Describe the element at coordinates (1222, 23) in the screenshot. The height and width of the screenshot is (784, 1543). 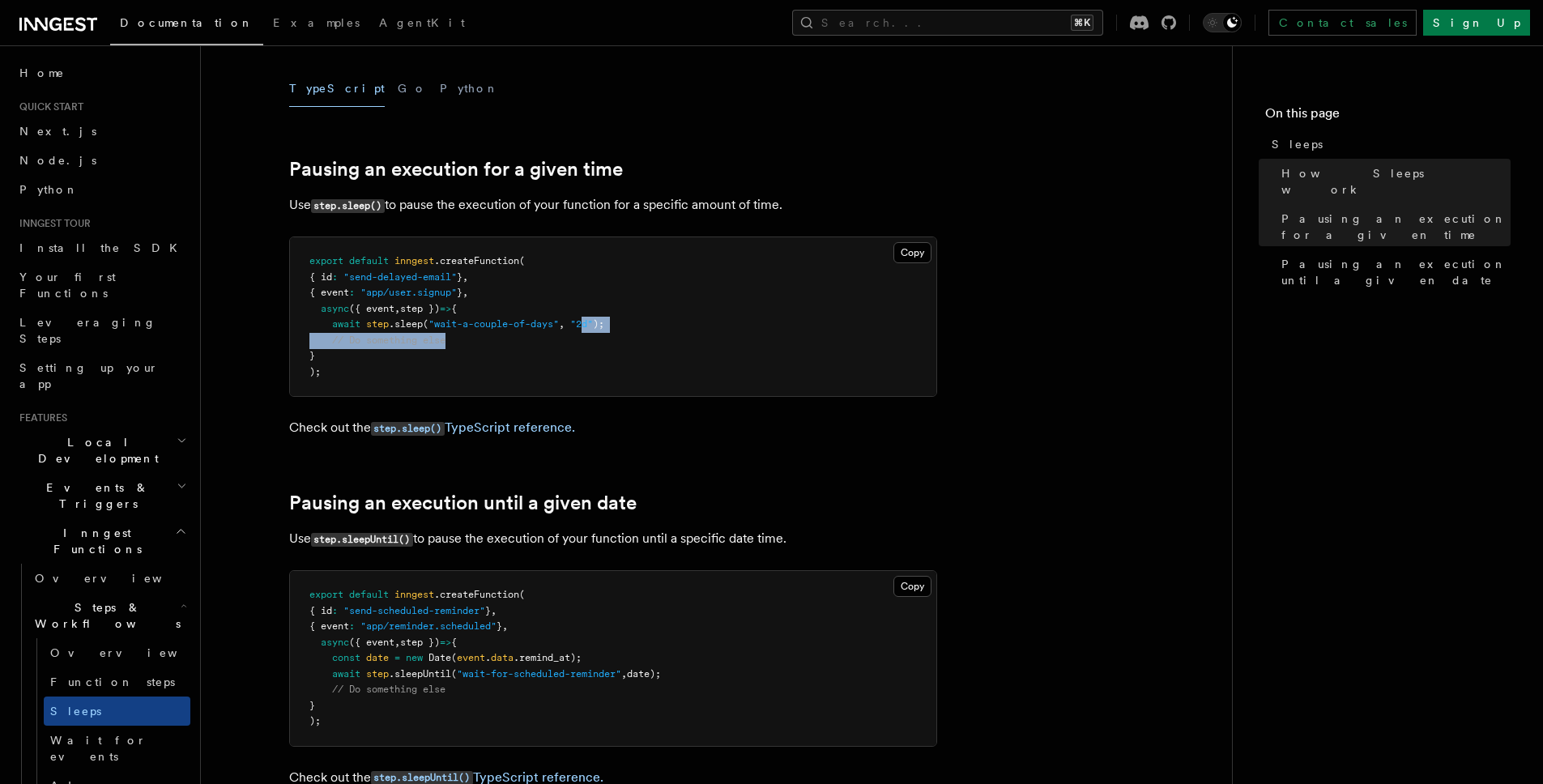
I see `button: Toggle dark mode` at that location.